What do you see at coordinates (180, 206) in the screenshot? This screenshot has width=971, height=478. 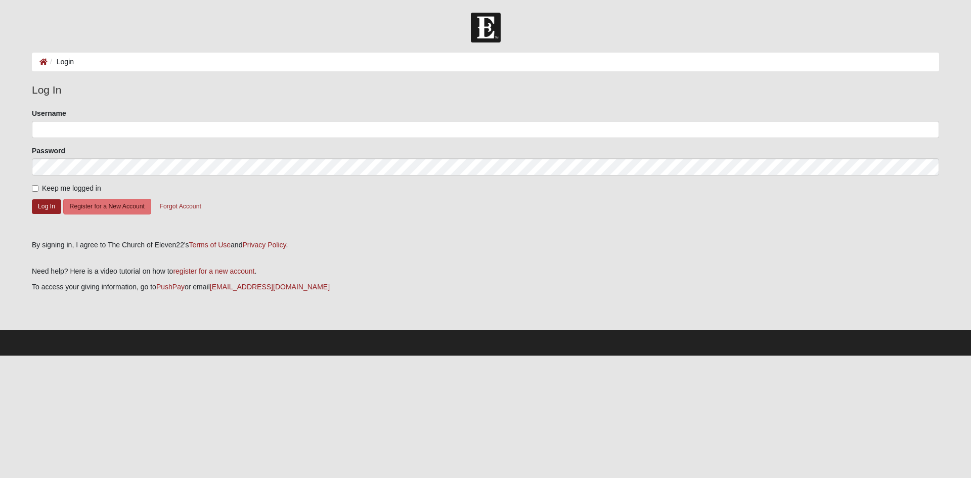 I see `button: Forgot Account` at bounding box center [180, 206].